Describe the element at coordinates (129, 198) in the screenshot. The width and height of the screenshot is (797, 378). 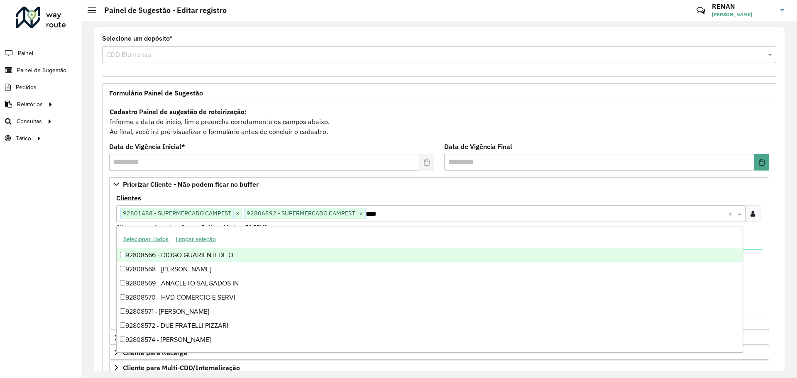
I see `label: Clientes` at that location.